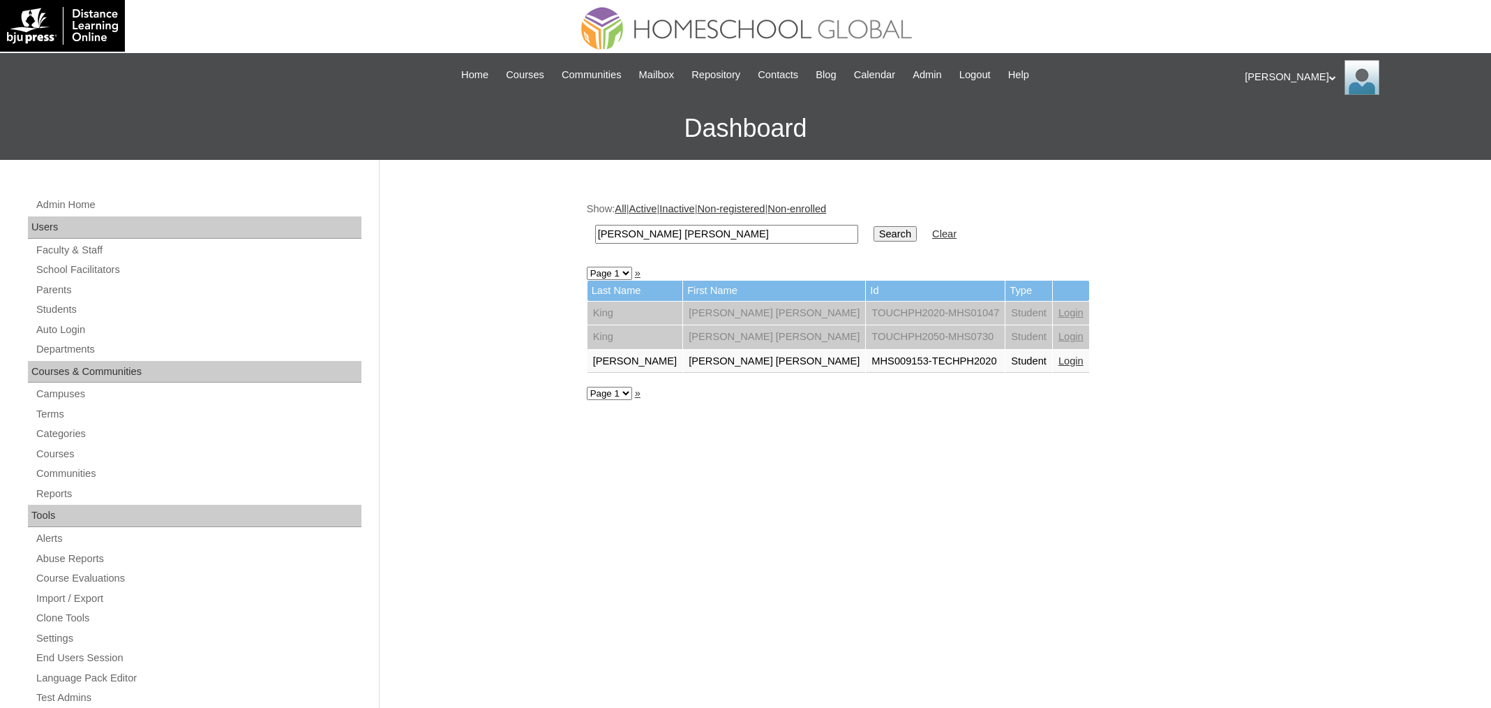  What do you see at coordinates (198, 657) in the screenshot?
I see `a: End Users Session` at bounding box center [198, 657].